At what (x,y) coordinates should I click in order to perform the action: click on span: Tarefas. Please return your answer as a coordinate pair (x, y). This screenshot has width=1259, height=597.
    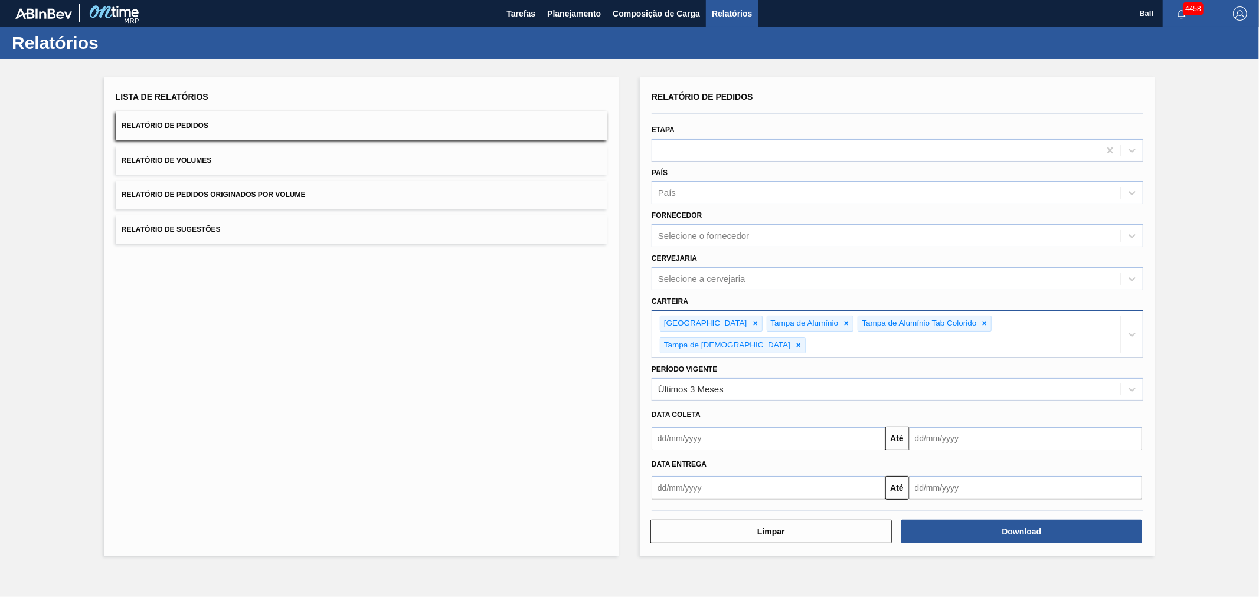
    Looking at the image, I should click on (521, 14).